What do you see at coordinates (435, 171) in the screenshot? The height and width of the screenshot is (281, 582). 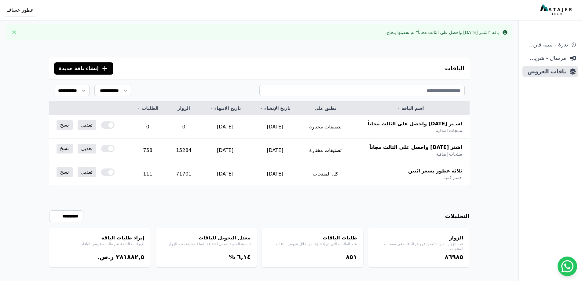 I see `span: ثلاثة عطور بسعر اثنين` at bounding box center [435, 171].